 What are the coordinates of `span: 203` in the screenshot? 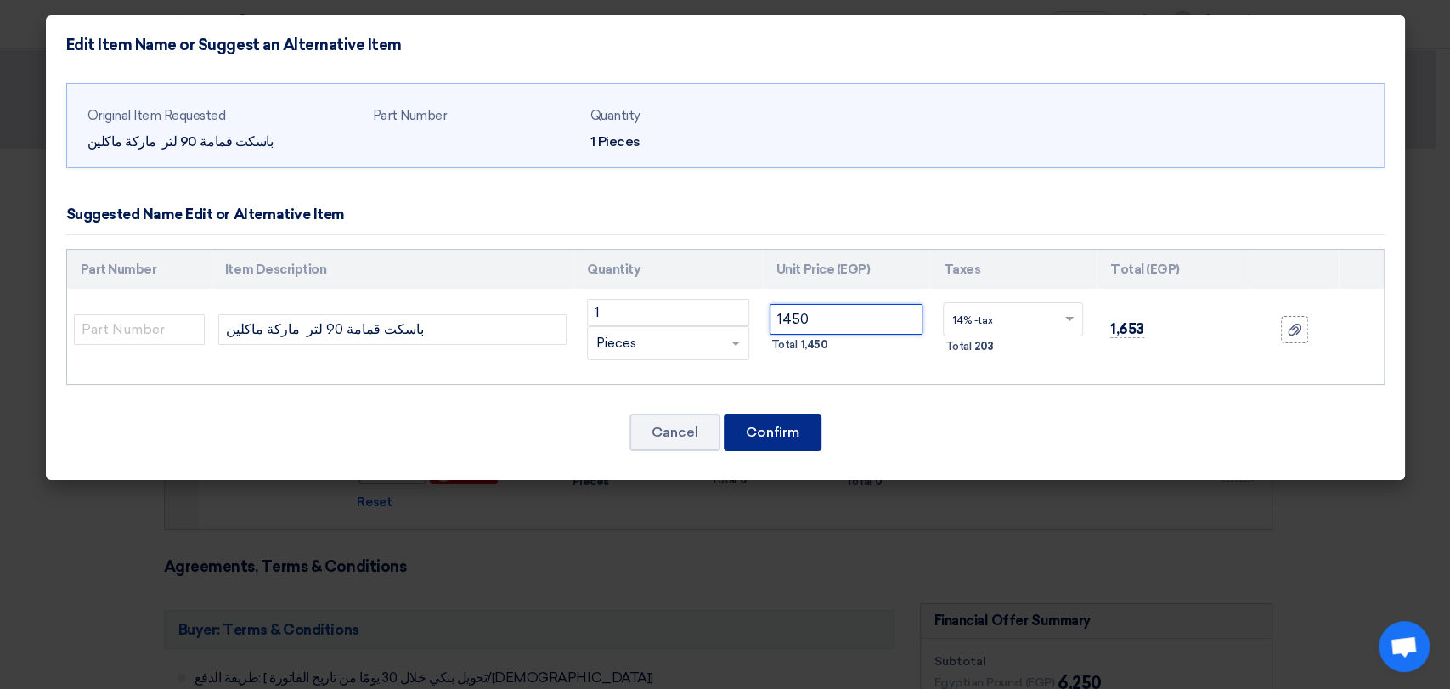 It's located at (984, 347).